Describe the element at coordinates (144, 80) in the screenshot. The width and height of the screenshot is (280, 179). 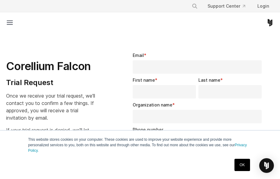
I see `span: First name` at that location.